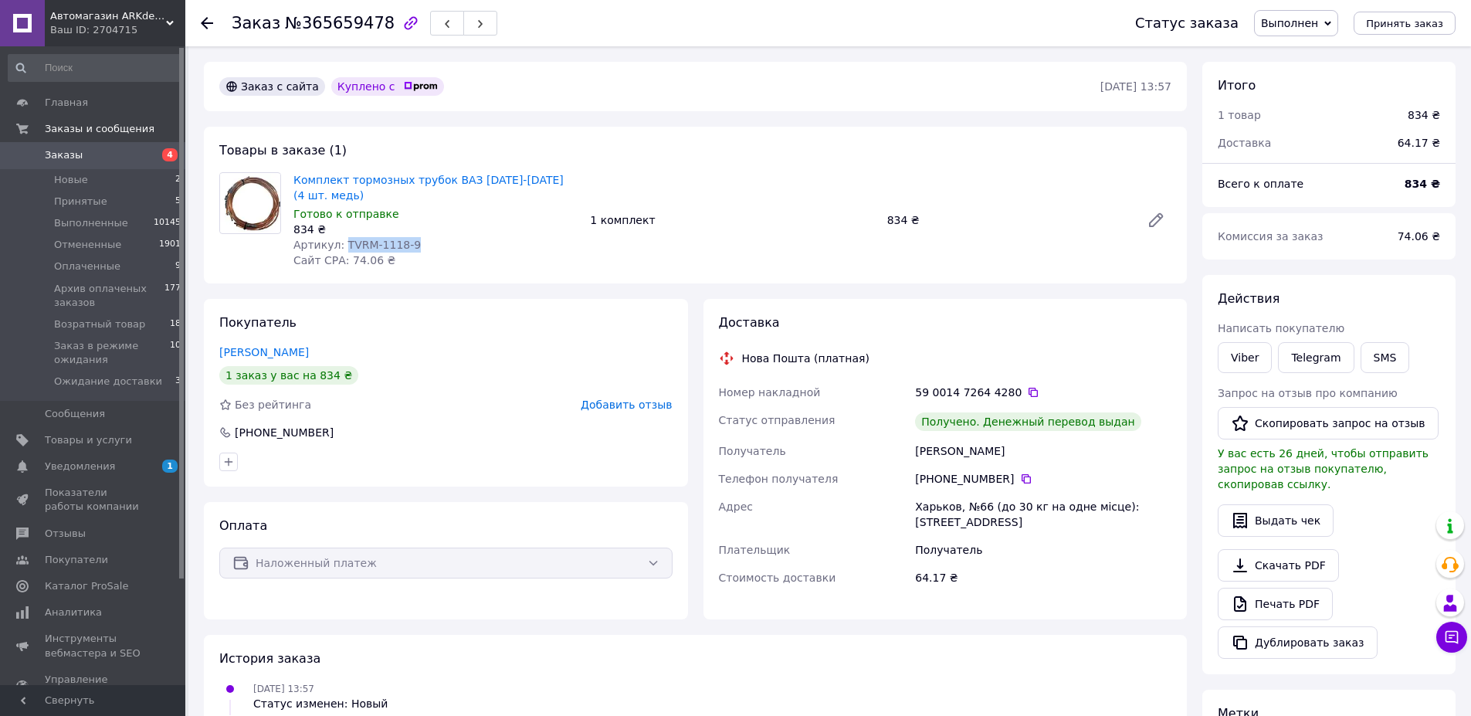  What do you see at coordinates (421, 86) in the screenshot?
I see `img: prom` at bounding box center [421, 86].